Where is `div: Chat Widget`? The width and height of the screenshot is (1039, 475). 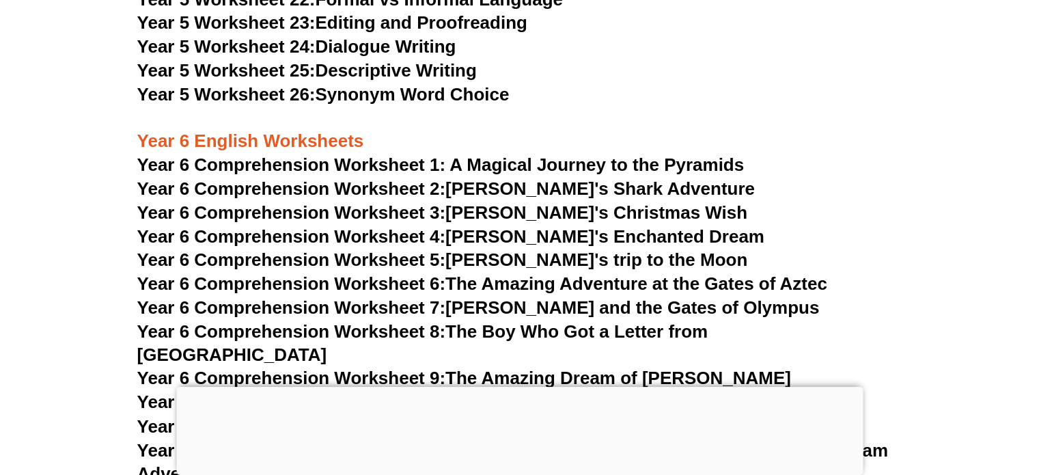 div: Chat Widget is located at coordinates (925, 397).